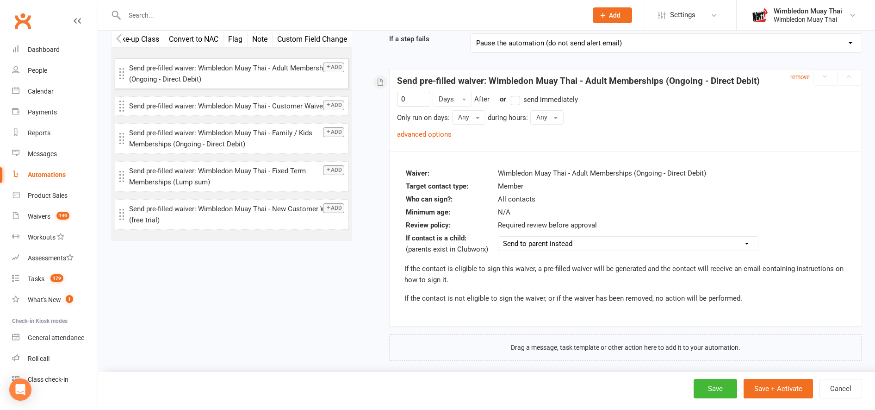 The height and width of the screenshot is (410, 875). What do you see at coordinates (482, 99) in the screenshot?
I see `span: After` at bounding box center [482, 99].